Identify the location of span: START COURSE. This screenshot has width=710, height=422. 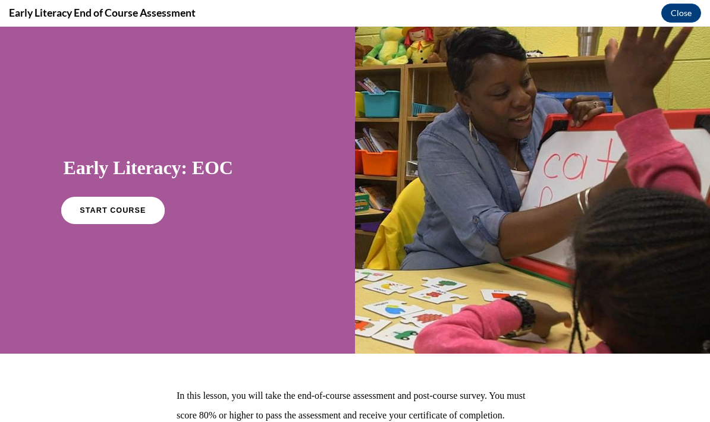
(112, 184).